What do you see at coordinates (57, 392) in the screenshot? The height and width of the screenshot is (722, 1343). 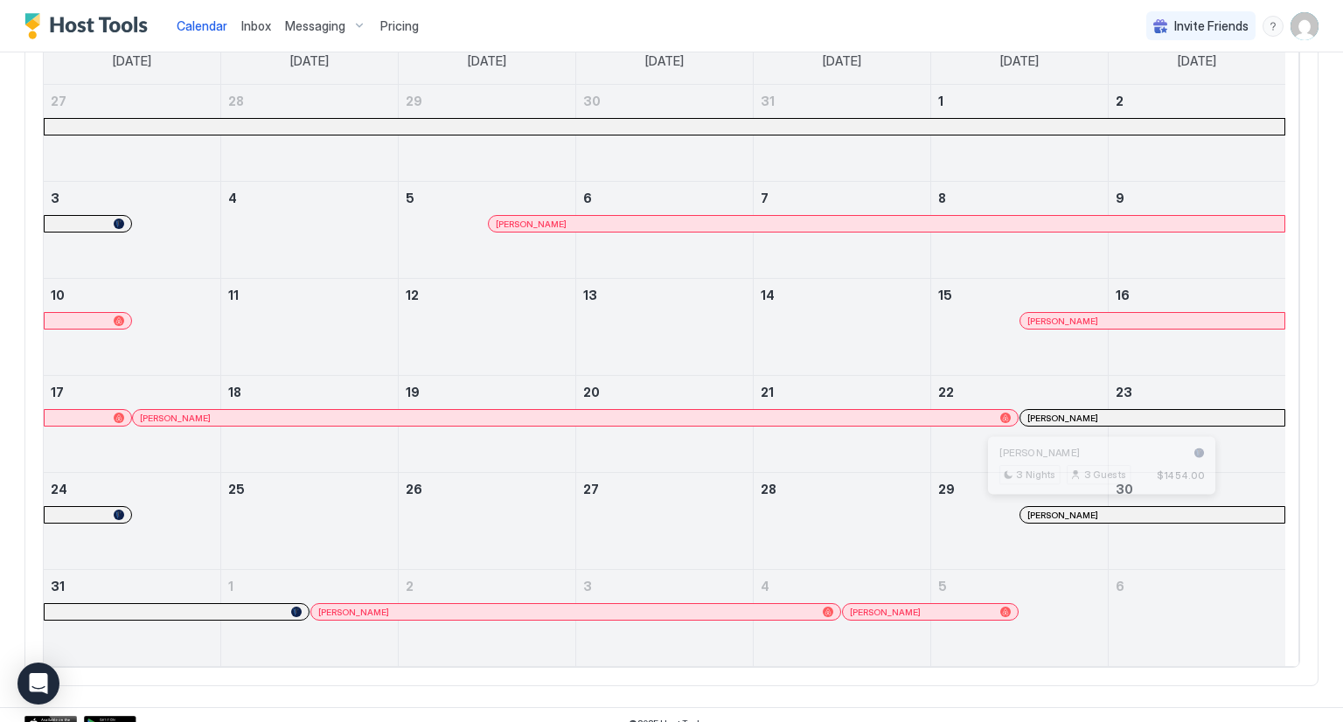 I see `span: 17` at bounding box center [57, 392].